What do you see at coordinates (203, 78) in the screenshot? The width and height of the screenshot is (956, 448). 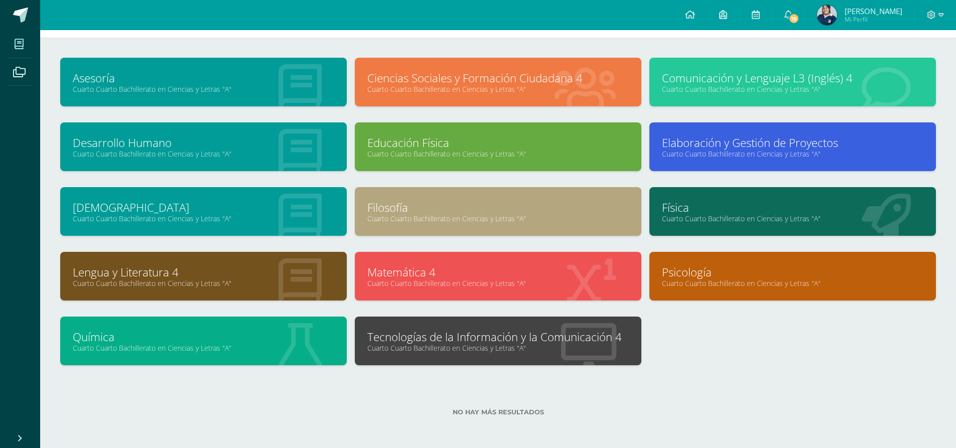 I see `a: Asesoría` at bounding box center [203, 78].